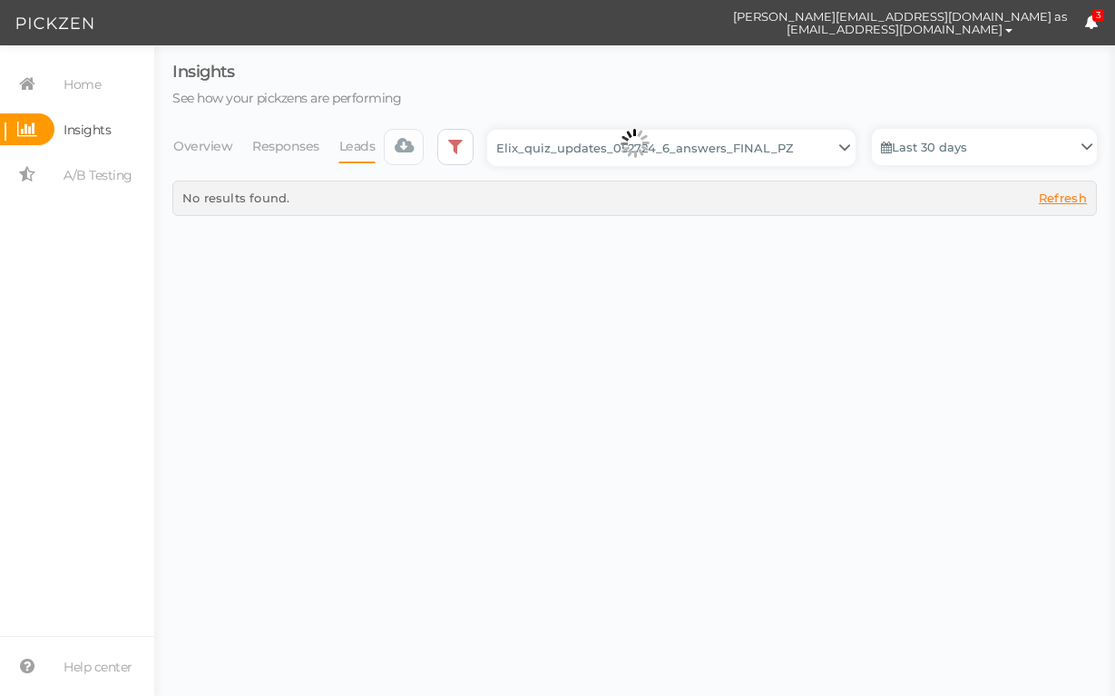 This screenshot has height=696, width=1115. Describe the element at coordinates (287, 98) in the screenshot. I see `span: See how your pickzens are performing` at that location.